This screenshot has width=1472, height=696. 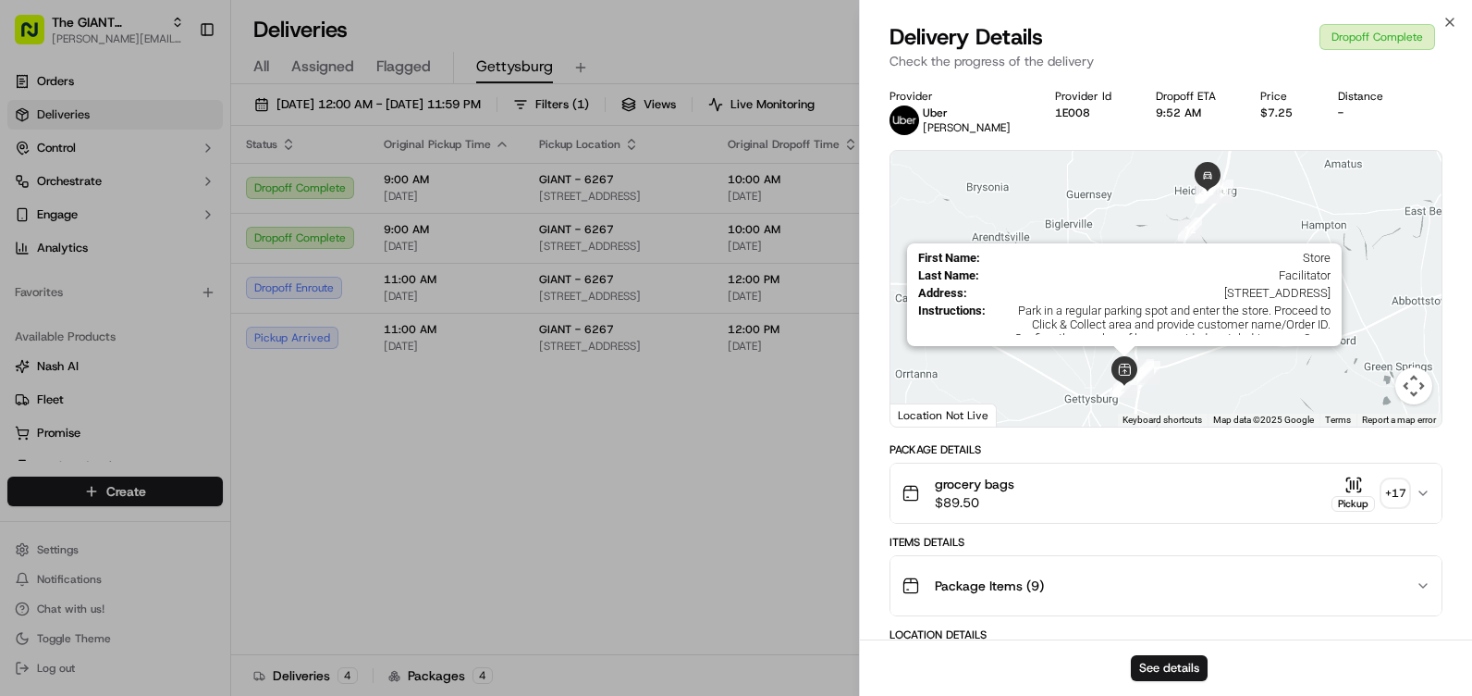 I want to click on button: See details, so click(x=1169, y=668).